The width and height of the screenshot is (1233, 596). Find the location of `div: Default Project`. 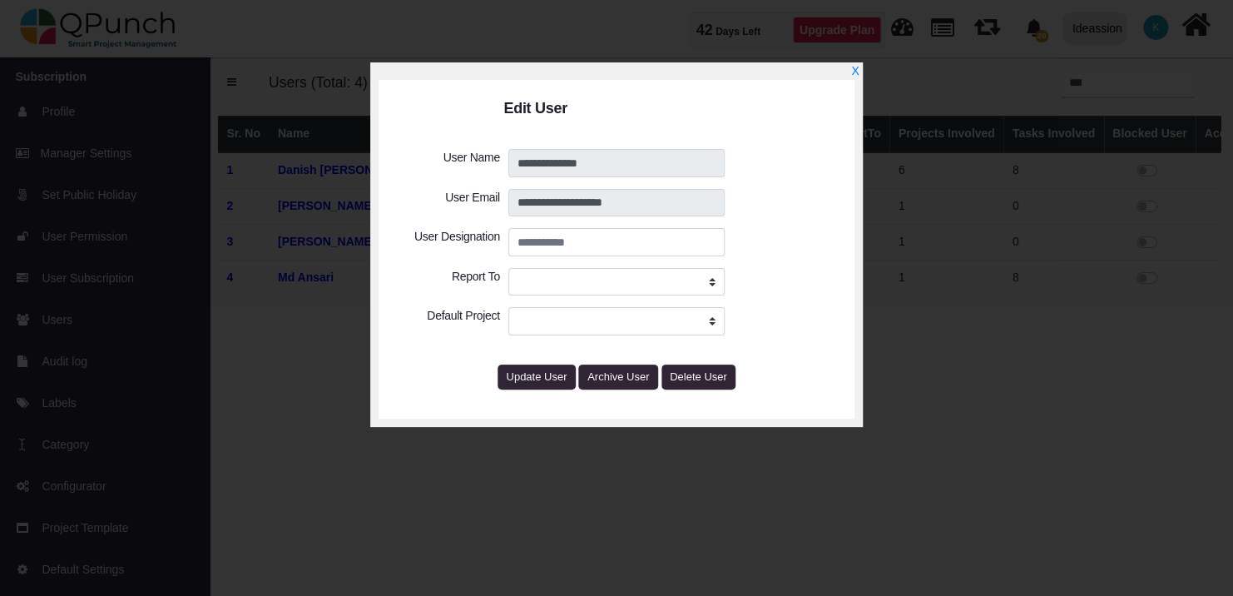

div: Default Project is located at coordinates (448, 321).